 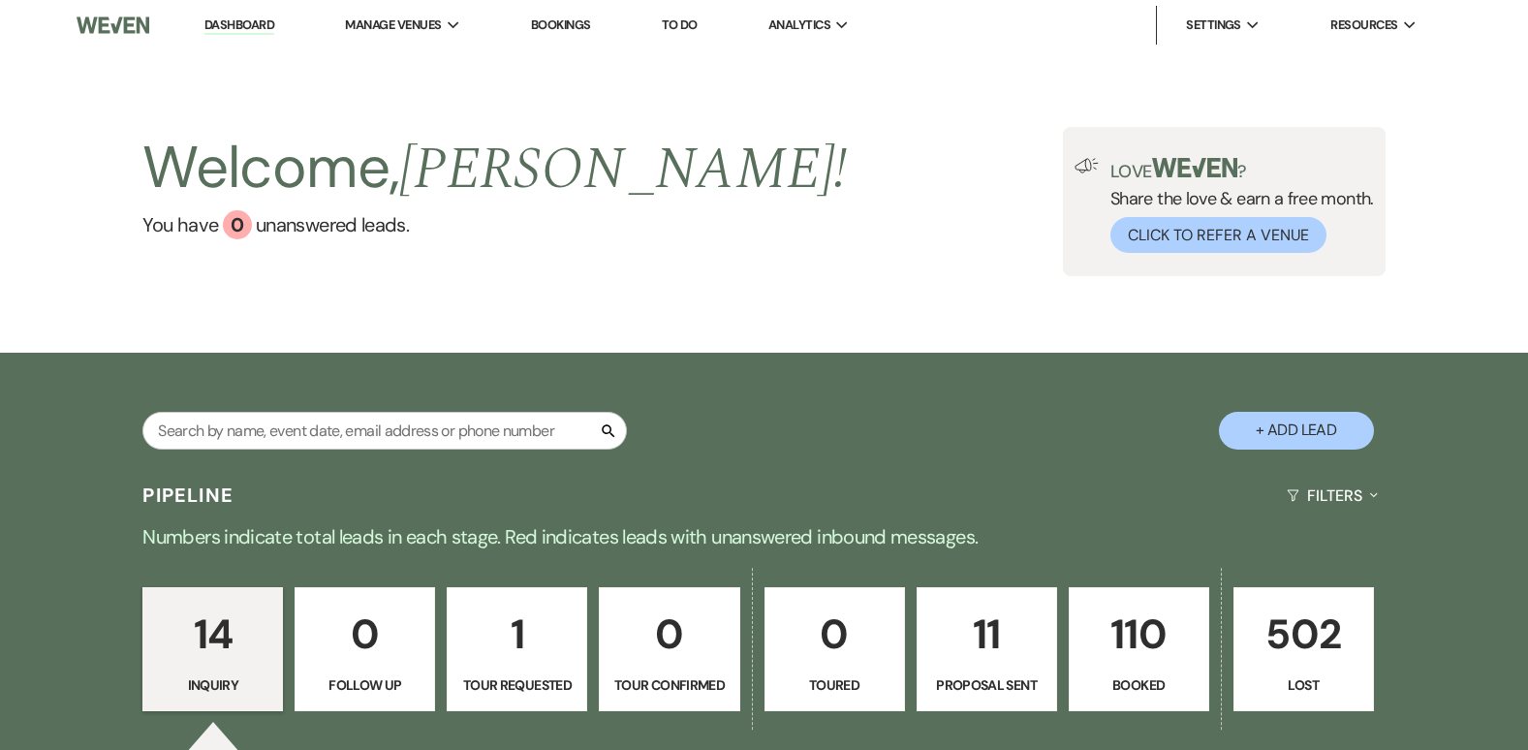 What do you see at coordinates (1213, 25) in the screenshot?
I see `span: Settings` at bounding box center [1213, 25].